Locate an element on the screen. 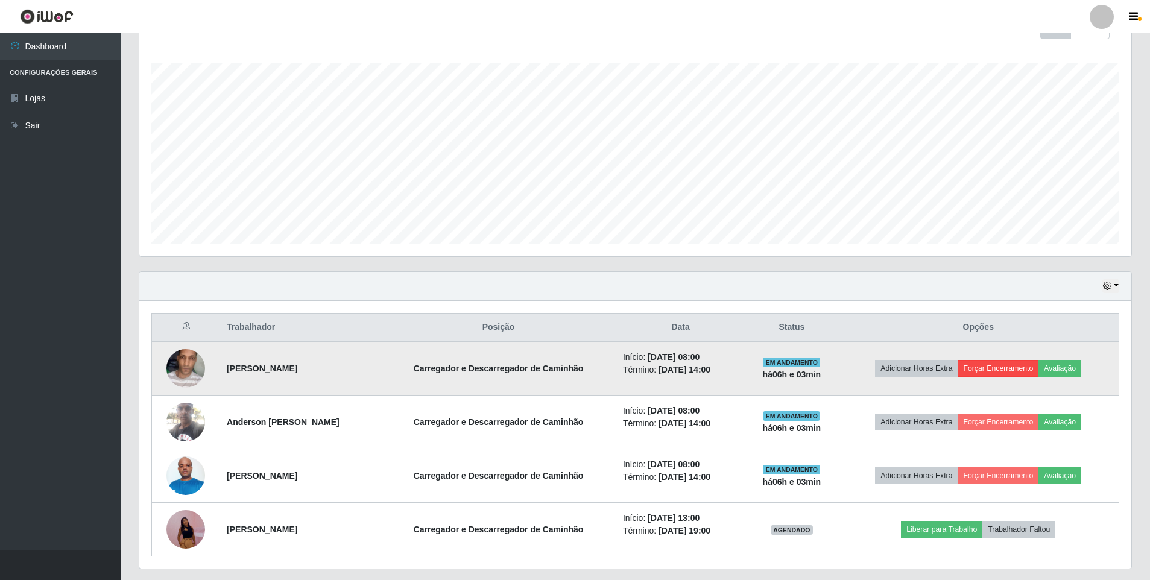 The width and height of the screenshot is (1150, 580). span: AGENDADO is located at coordinates (792, 530).